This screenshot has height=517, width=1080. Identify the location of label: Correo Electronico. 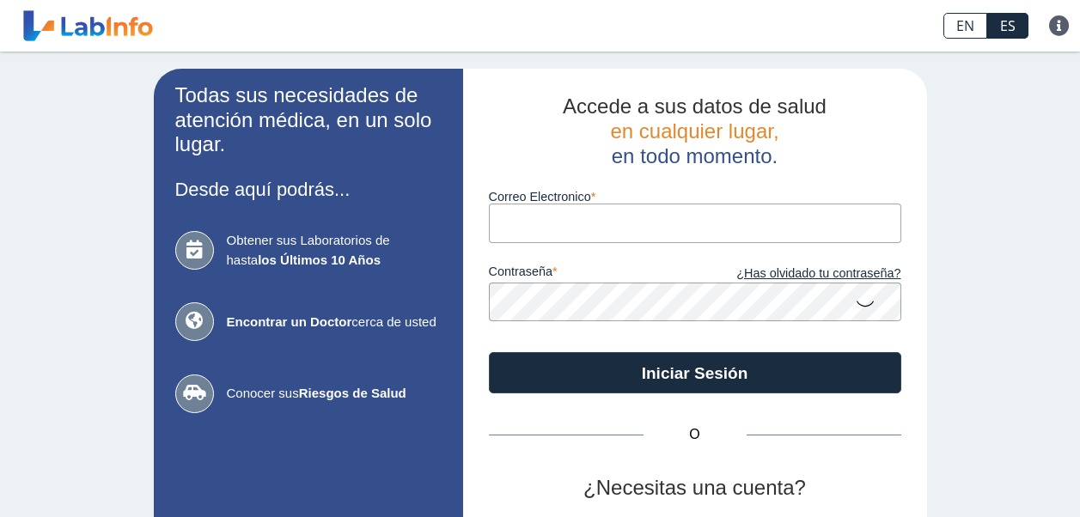
(695, 197).